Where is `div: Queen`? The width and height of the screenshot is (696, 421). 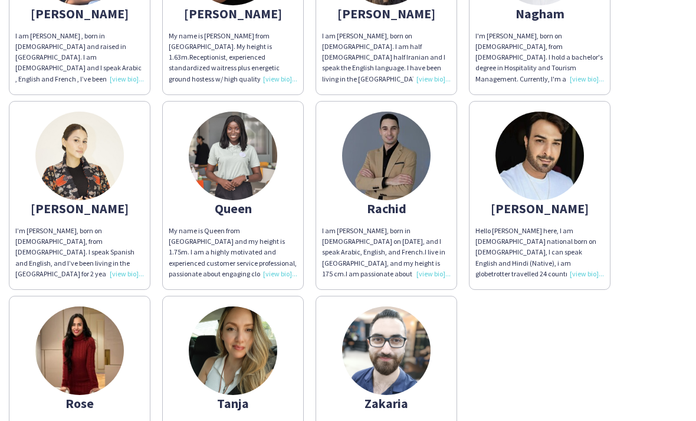 div: Queen is located at coordinates (233, 208).